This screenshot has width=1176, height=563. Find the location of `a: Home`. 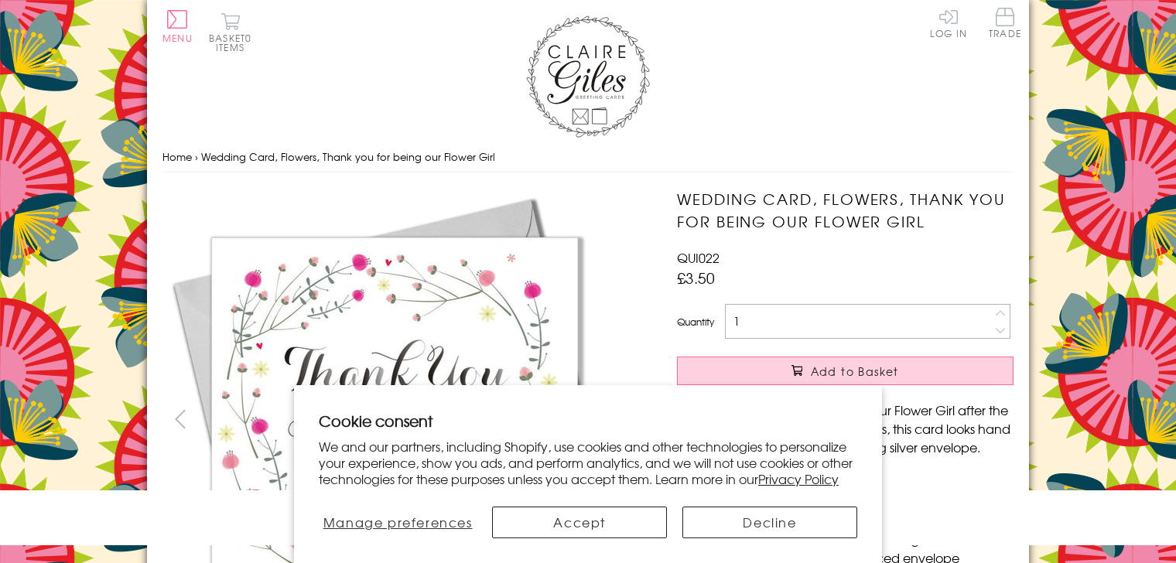

a: Home is located at coordinates (177, 156).